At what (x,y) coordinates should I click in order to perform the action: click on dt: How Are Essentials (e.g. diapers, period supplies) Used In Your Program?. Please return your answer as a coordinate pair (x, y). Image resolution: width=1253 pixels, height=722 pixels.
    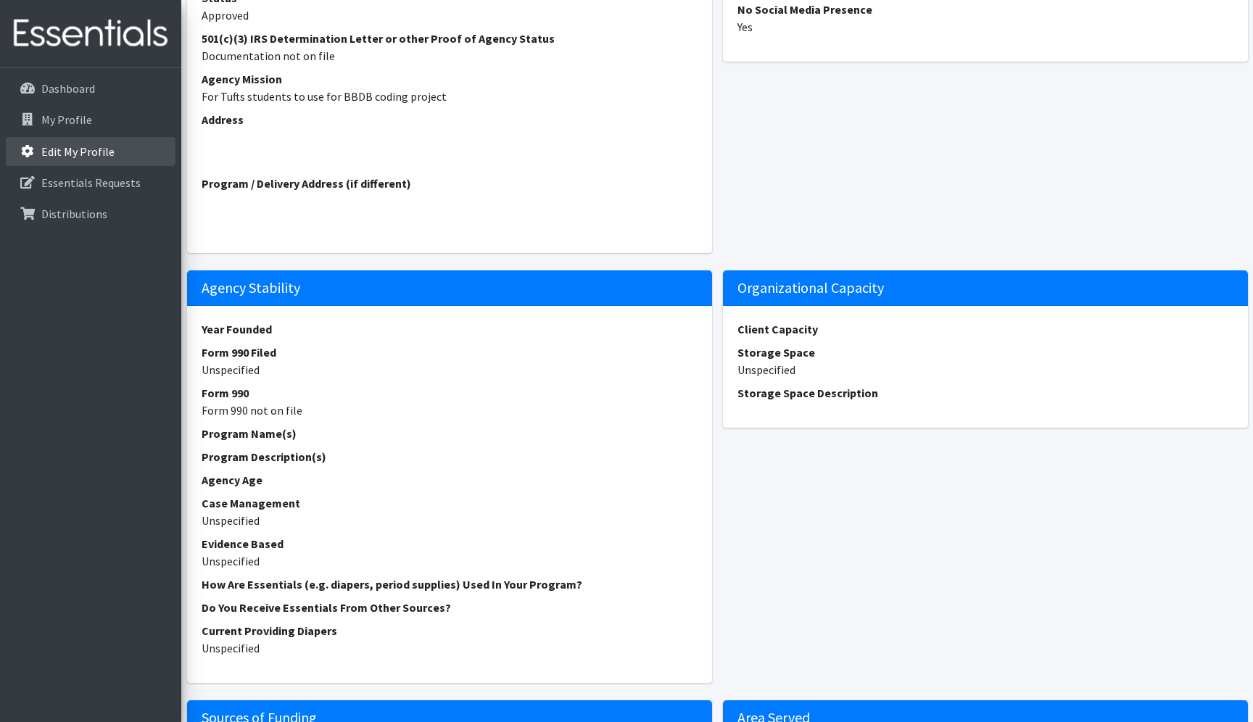
    Looking at the image, I should click on (449, 584).